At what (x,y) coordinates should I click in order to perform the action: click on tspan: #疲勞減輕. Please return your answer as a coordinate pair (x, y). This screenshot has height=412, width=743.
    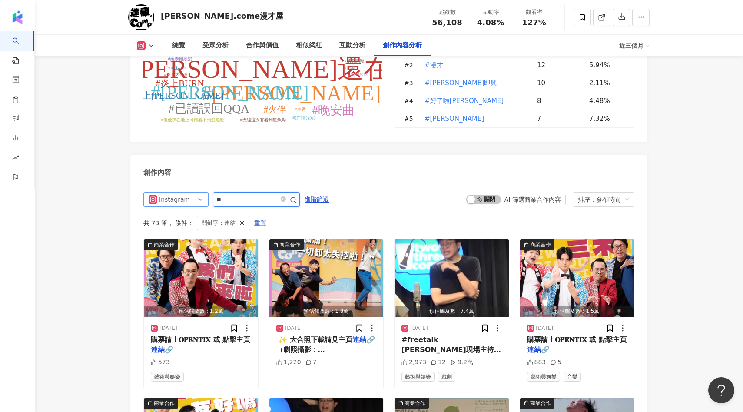
    Looking at the image, I should click on (354, 60).